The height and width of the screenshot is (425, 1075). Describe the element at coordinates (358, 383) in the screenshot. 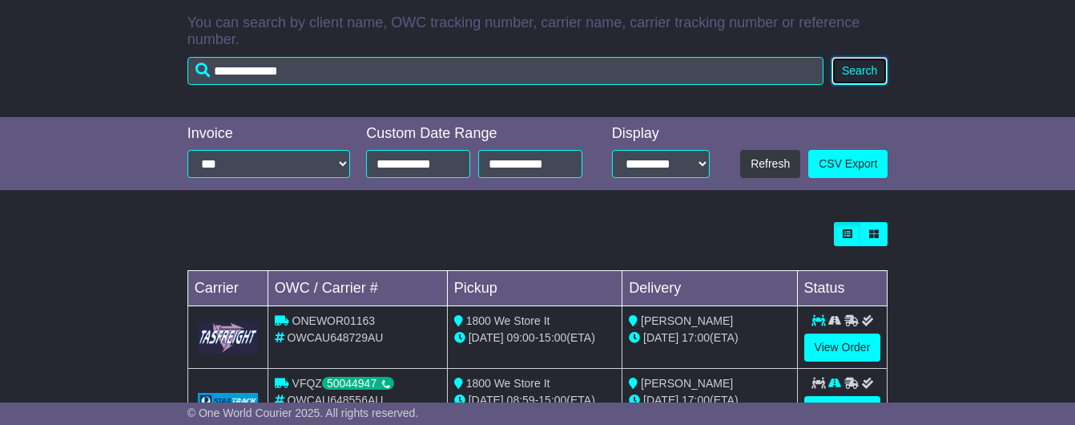

I see `div: 50044947` at that location.